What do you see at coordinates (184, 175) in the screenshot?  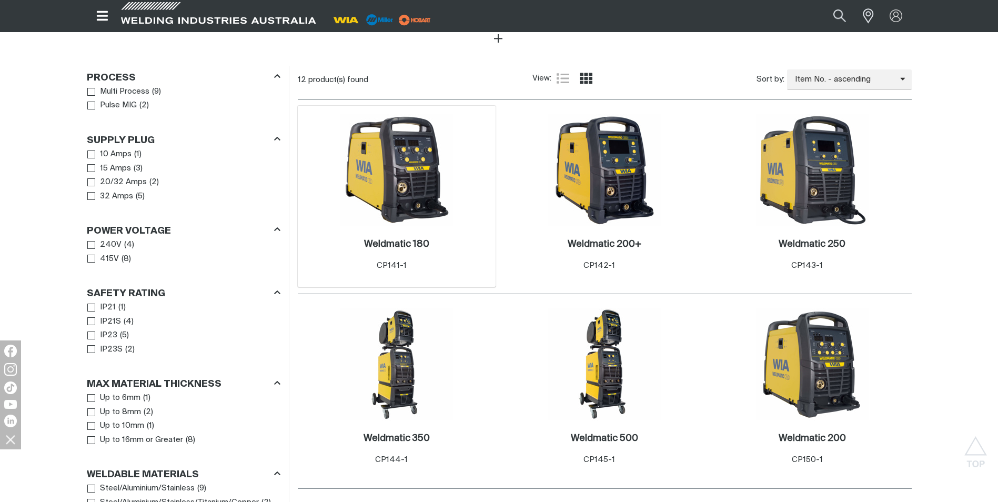 I see `ul: Supply Plug` at bounding box center [184, 175].